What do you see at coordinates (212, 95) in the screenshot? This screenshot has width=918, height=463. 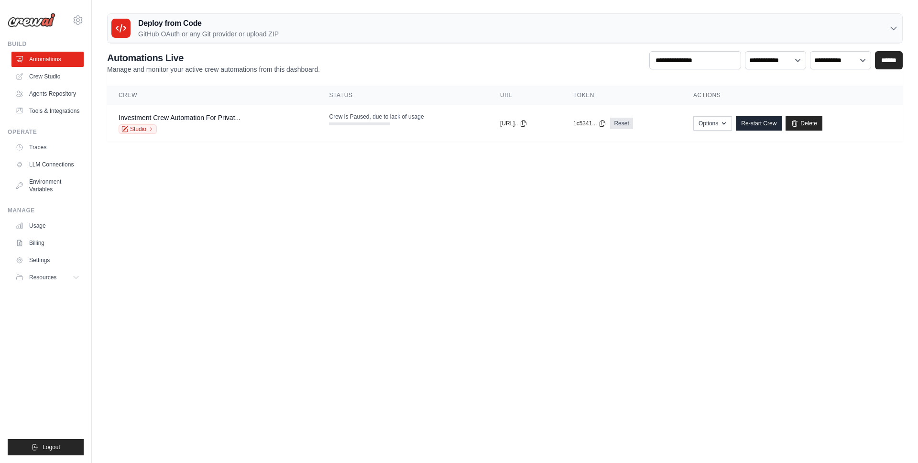 I see `th: Crew` at bounding box center [212, 95].